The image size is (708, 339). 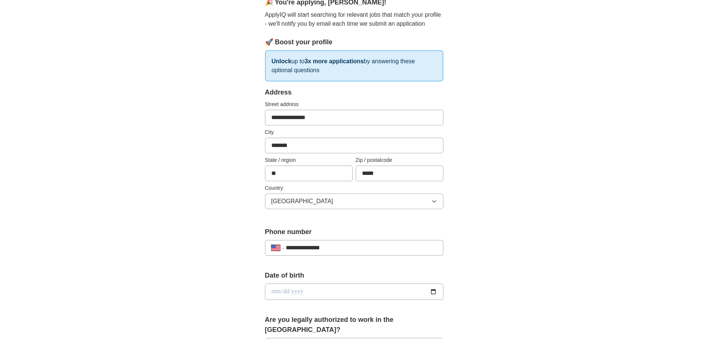 I want to click on label: Phone number, so click(x=354, y=232).